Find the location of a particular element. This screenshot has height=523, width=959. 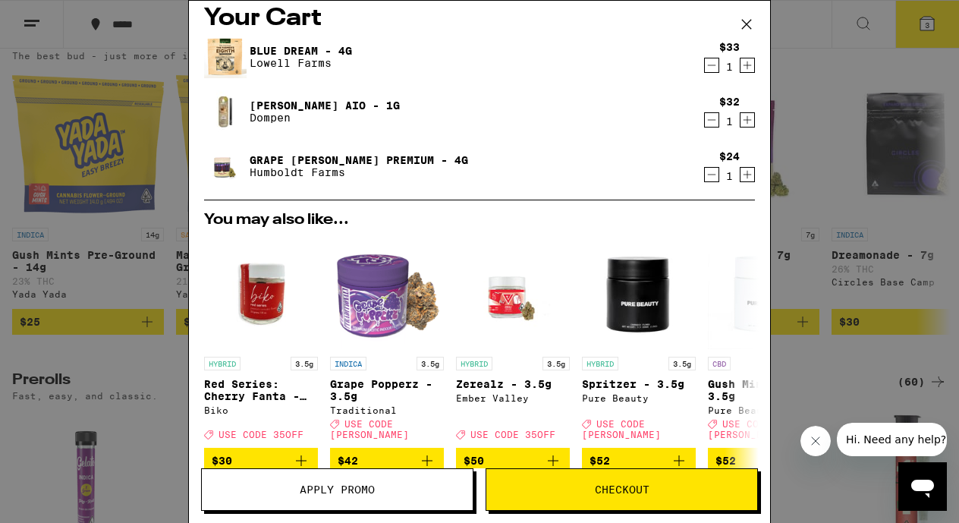

a: Open page for Zerealz - 3.5g from Ember Valley is located at coordinates (513, 342).